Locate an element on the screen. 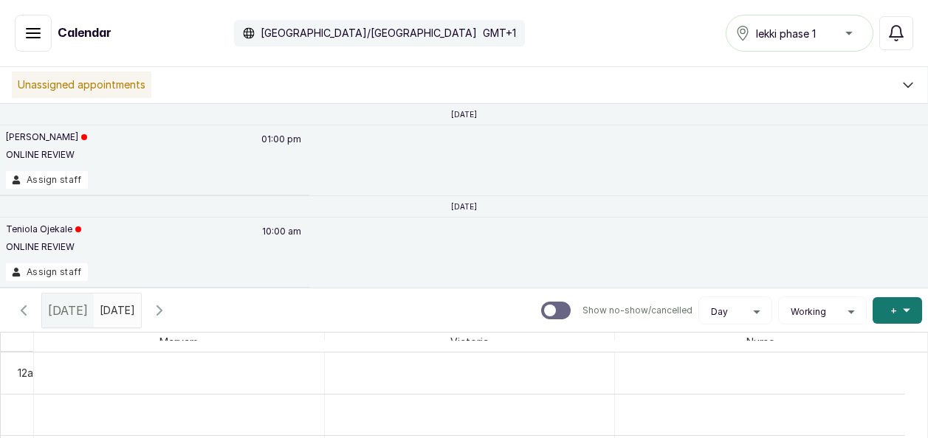  h1: Calendar is located at coordinates (84, 33).